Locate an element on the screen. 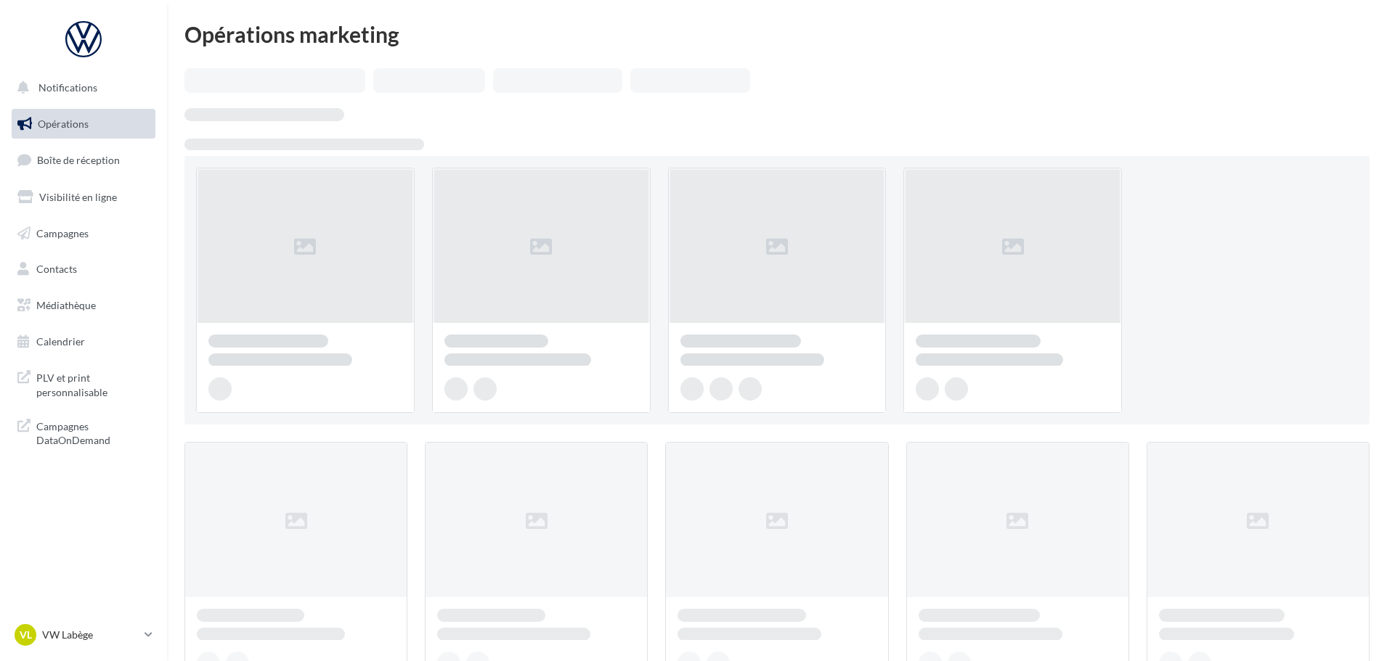  a: Opérations is located at coordinates (83, 124).